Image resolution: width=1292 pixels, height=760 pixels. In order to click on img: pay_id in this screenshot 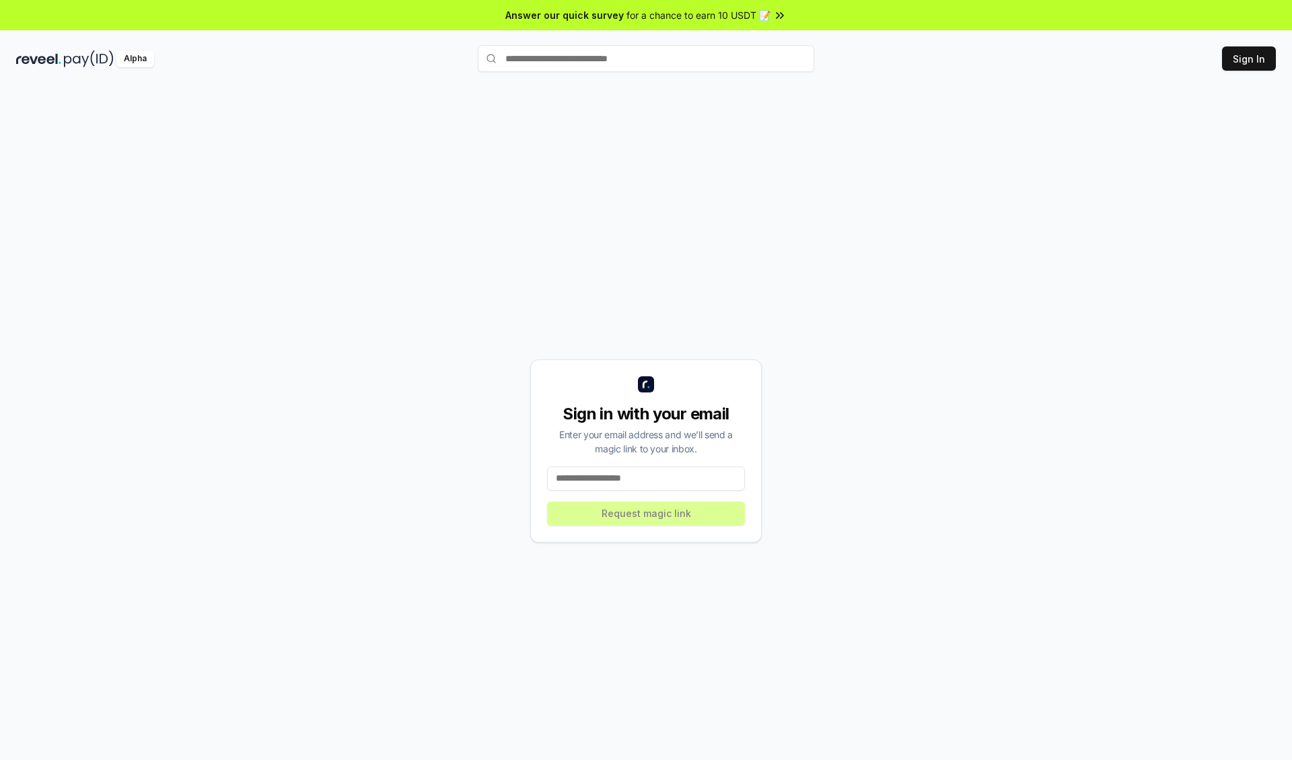, I will do `click(89, 59)`.